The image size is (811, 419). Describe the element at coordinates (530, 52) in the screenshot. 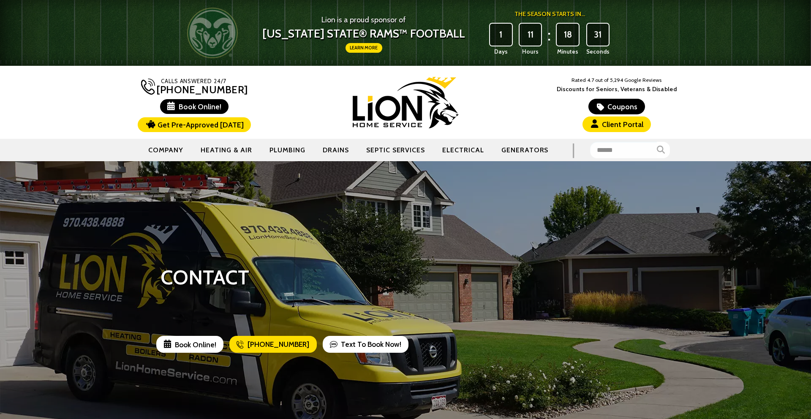

I see `span: Hours` at that location.